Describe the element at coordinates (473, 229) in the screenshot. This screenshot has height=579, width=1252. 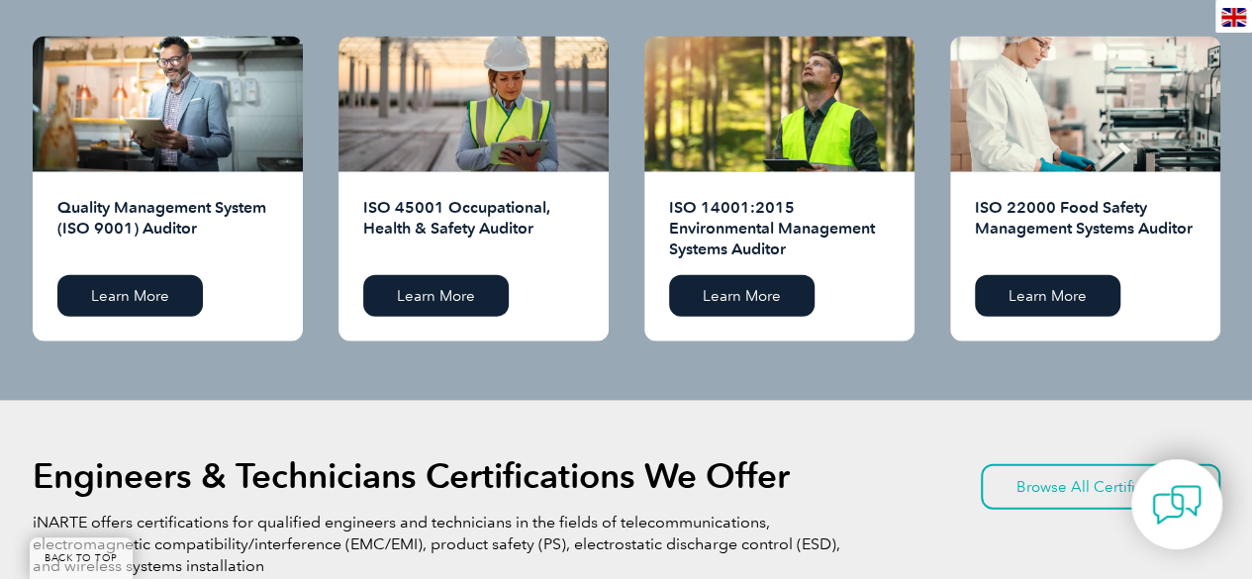
I see `h2: ISO 45001 Occupational, Health & Safety Auditor` at that location.